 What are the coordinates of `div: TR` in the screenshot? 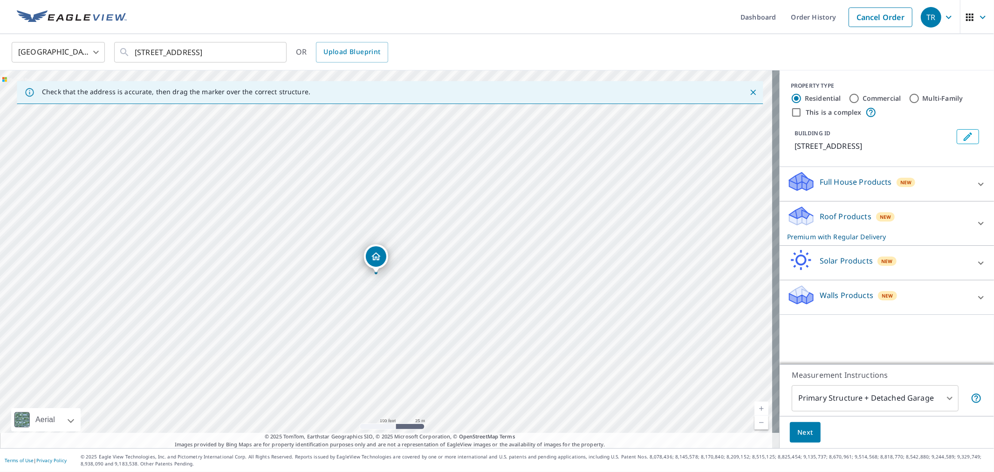 It's located at (931, 17).